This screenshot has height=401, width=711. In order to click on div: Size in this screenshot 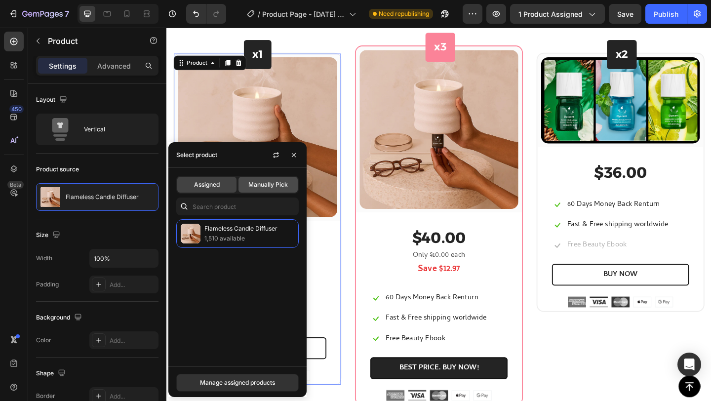, I will do `click(49, 235)`.